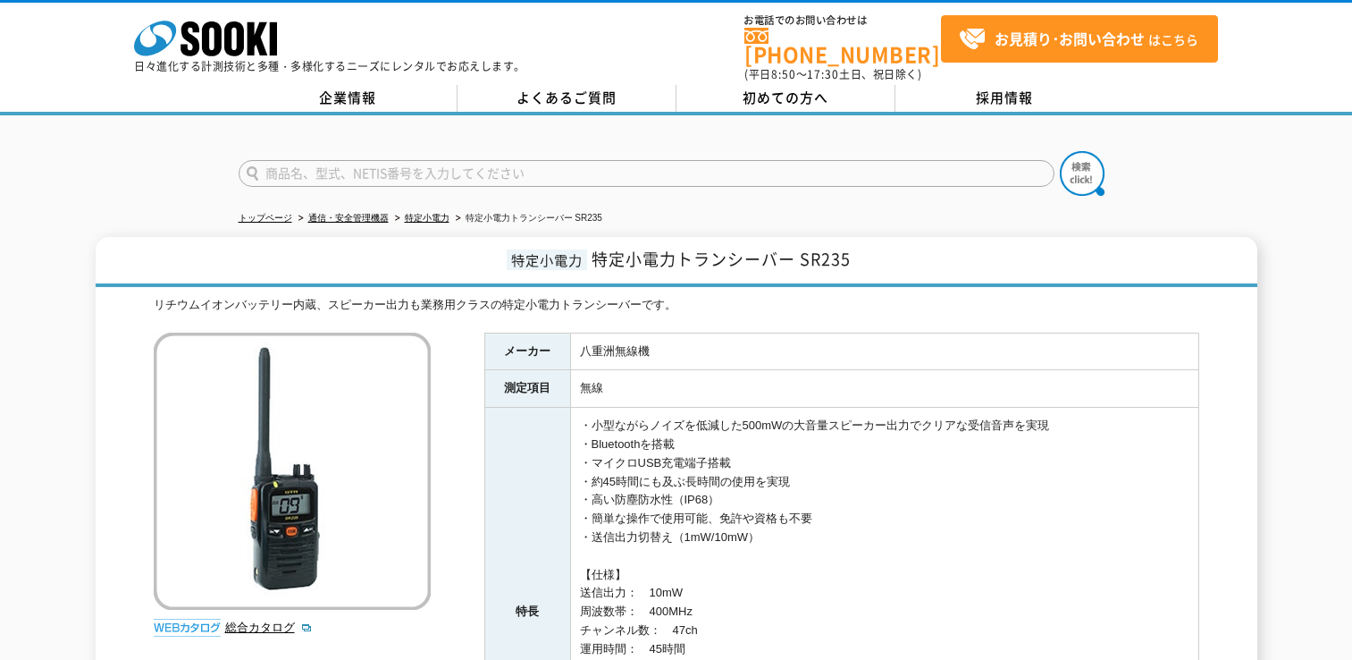 This screenshot has height=660, width=1352. I want to click on strong: お見積り･お問い合わせ, so click(1070, 38).